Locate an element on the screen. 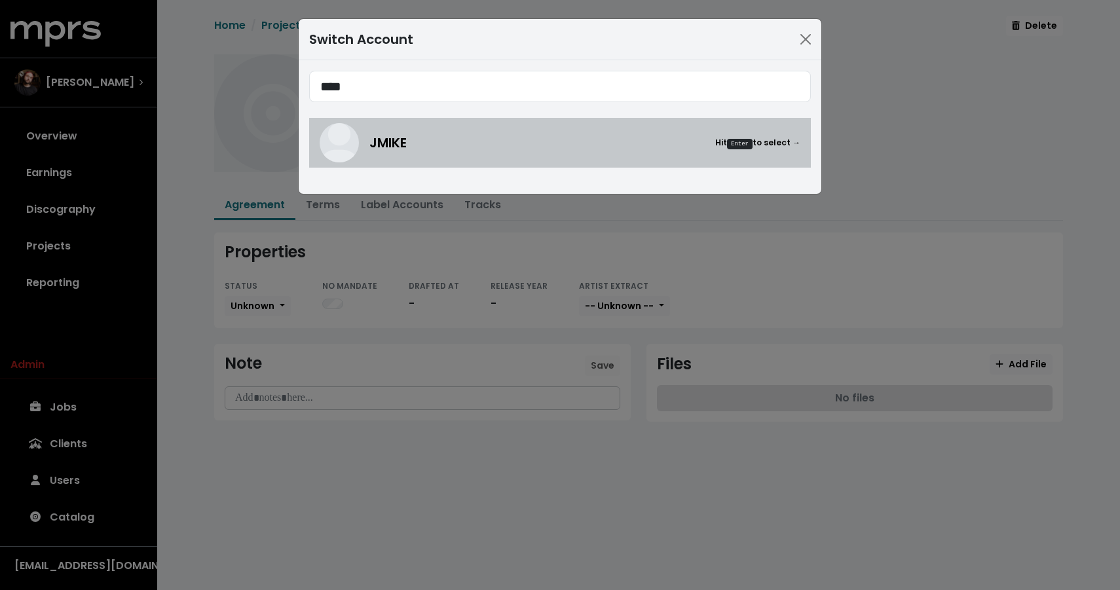 The image size is (1120, 590). a: JMIKEJMIKEHitEnterto select → is located at coordinates (560, 143).